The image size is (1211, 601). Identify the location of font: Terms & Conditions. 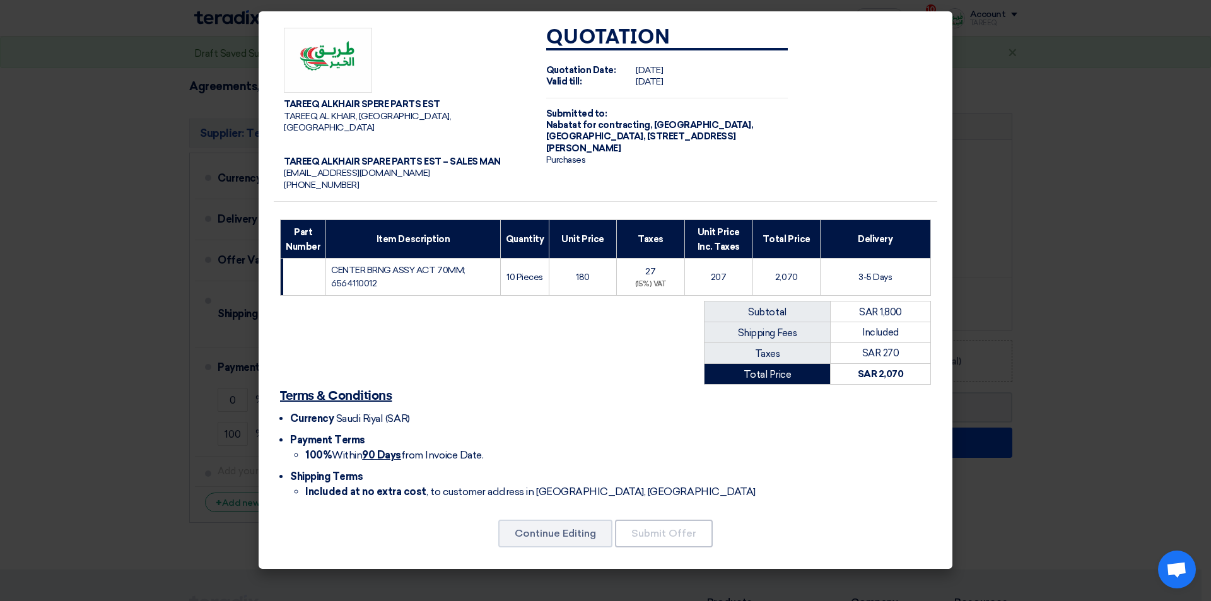
(336, 396).